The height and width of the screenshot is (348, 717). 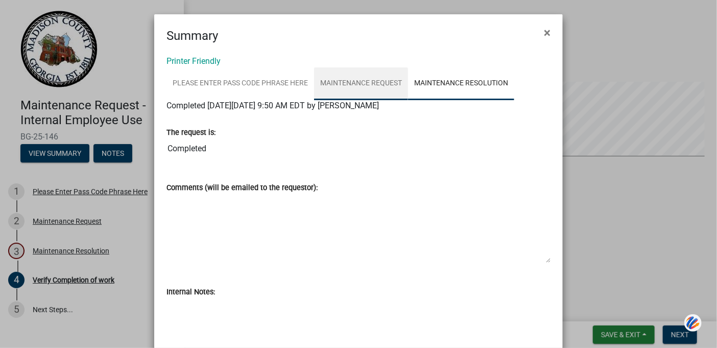 What do you see at coordinates (547, 33) in the screenshot?
I see `button: Close` at bounding box center [547, 33].